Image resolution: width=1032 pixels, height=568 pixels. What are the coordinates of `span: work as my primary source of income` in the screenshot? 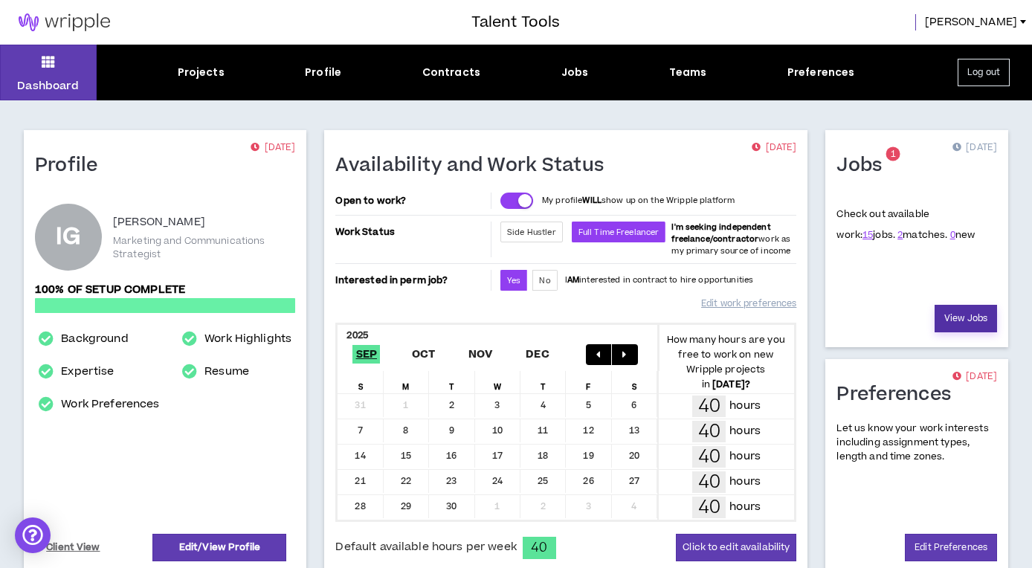 It's located at (731, 239).